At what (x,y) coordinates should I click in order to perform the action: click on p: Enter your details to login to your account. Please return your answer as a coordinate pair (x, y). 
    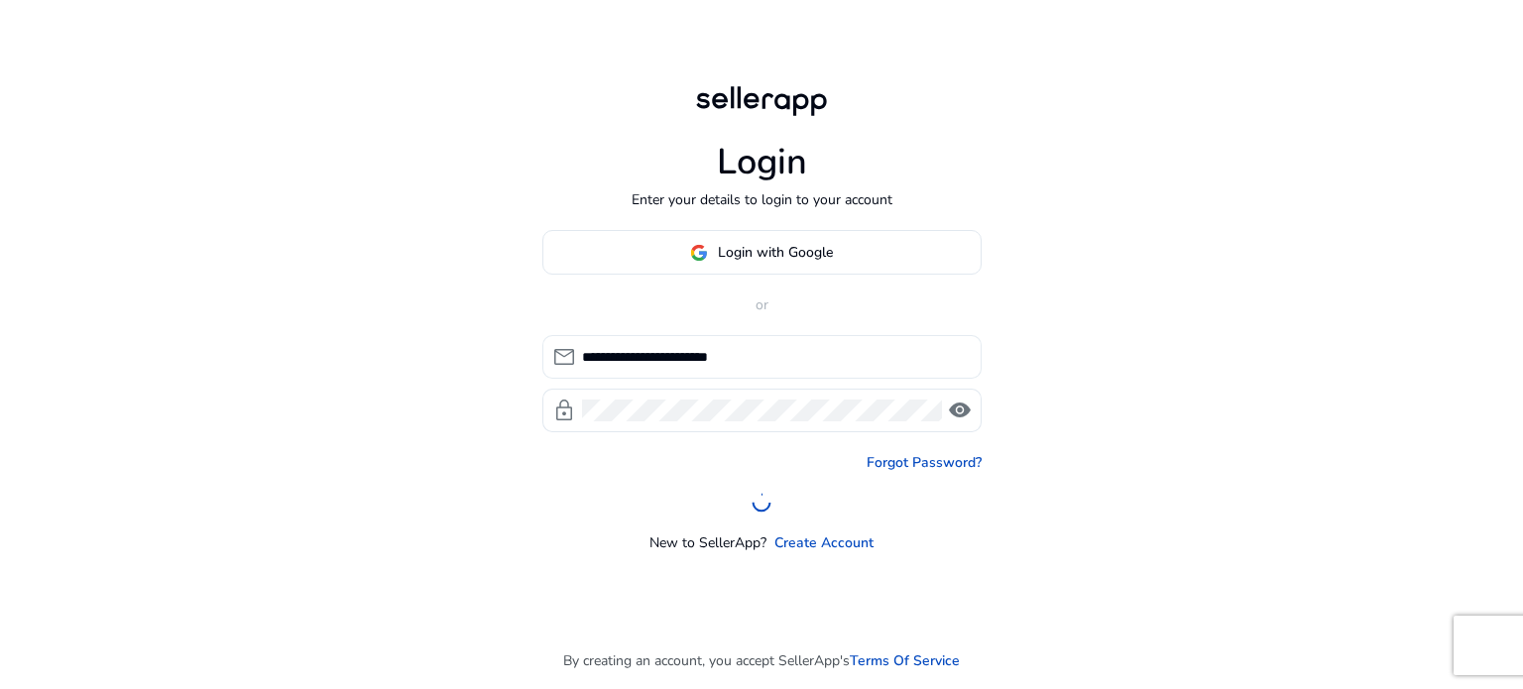
    Looking at the image, I should click on (761, 199).